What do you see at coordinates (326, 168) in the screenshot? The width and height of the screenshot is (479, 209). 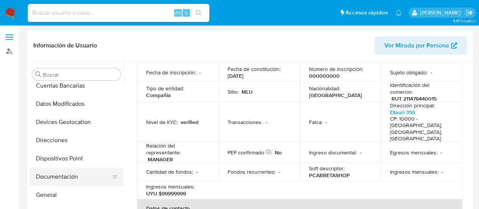 I see `p: Soft descriptor :` at bounding box center [326, 168].